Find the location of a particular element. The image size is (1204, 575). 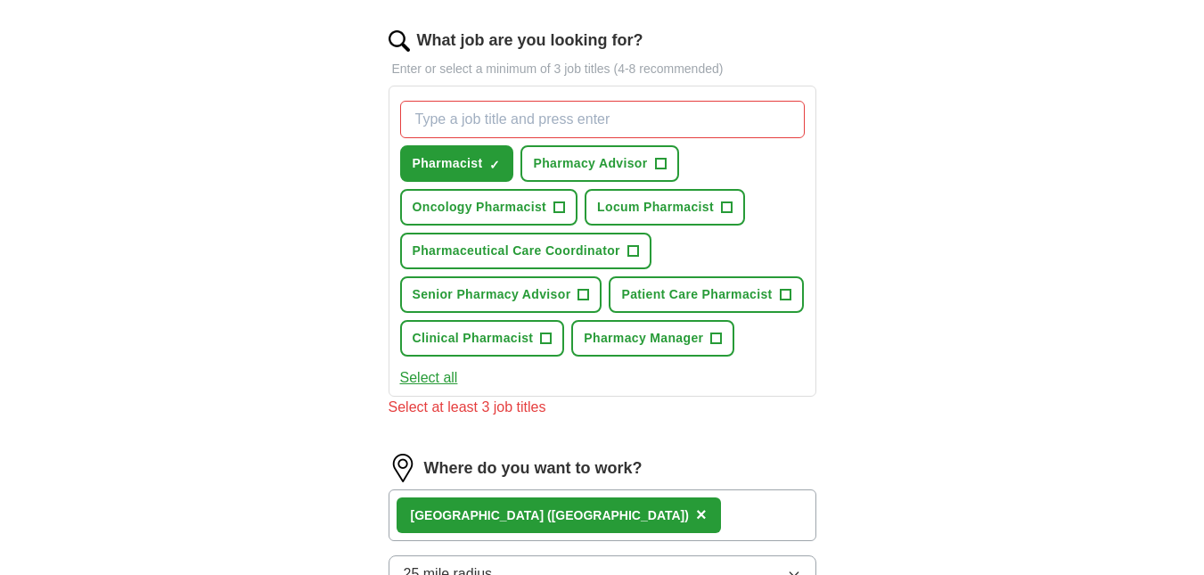

span: Pharmaceutical Care Coordinator is located at coordinates (516, 250).